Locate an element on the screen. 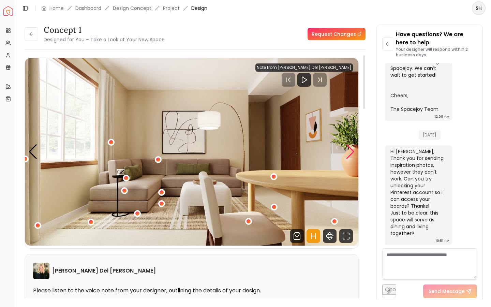 Image resolution: width=491 pixels, height=307 pixels. div: 3 / 5 is located at coordinates (192, 152).